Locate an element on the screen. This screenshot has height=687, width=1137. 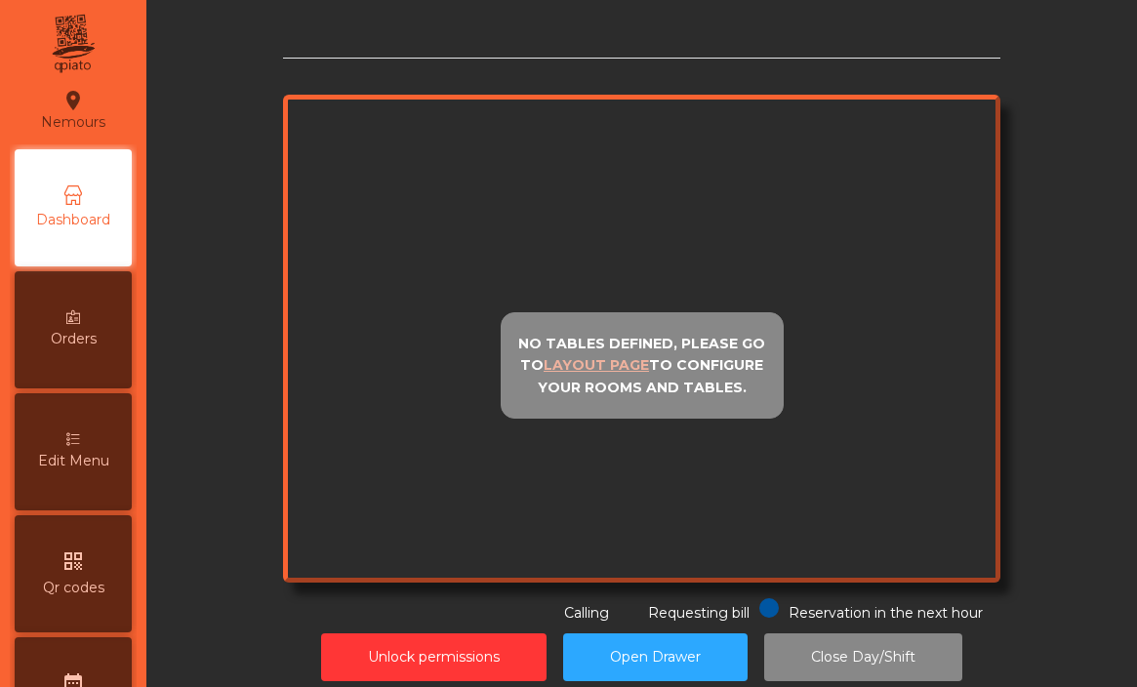
span: Dashboard is located at coordinates (73, 220).